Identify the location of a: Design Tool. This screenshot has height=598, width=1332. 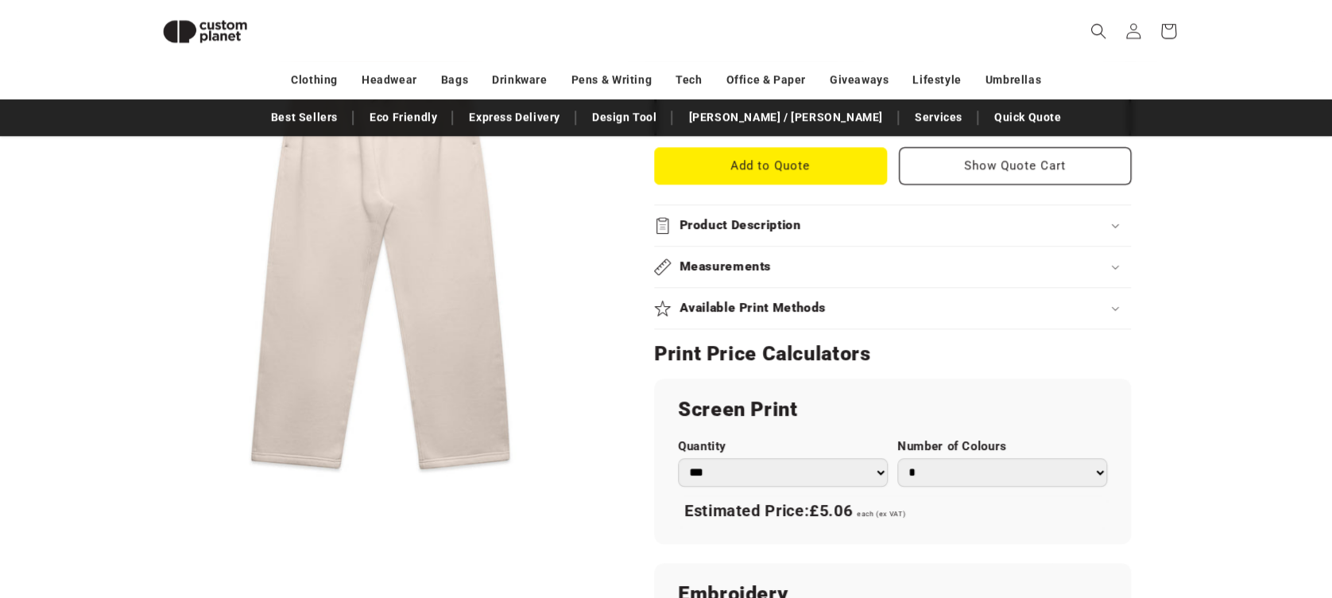
(625, 117).